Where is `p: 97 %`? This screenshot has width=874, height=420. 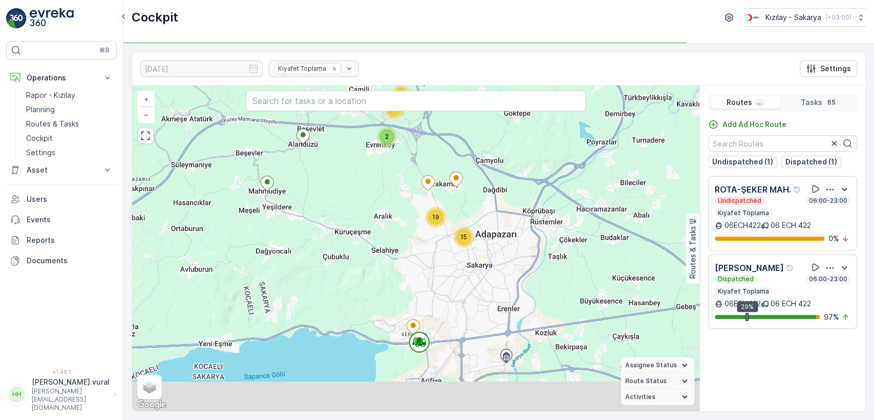 p: 97 % is located at coordinates (831, 317).